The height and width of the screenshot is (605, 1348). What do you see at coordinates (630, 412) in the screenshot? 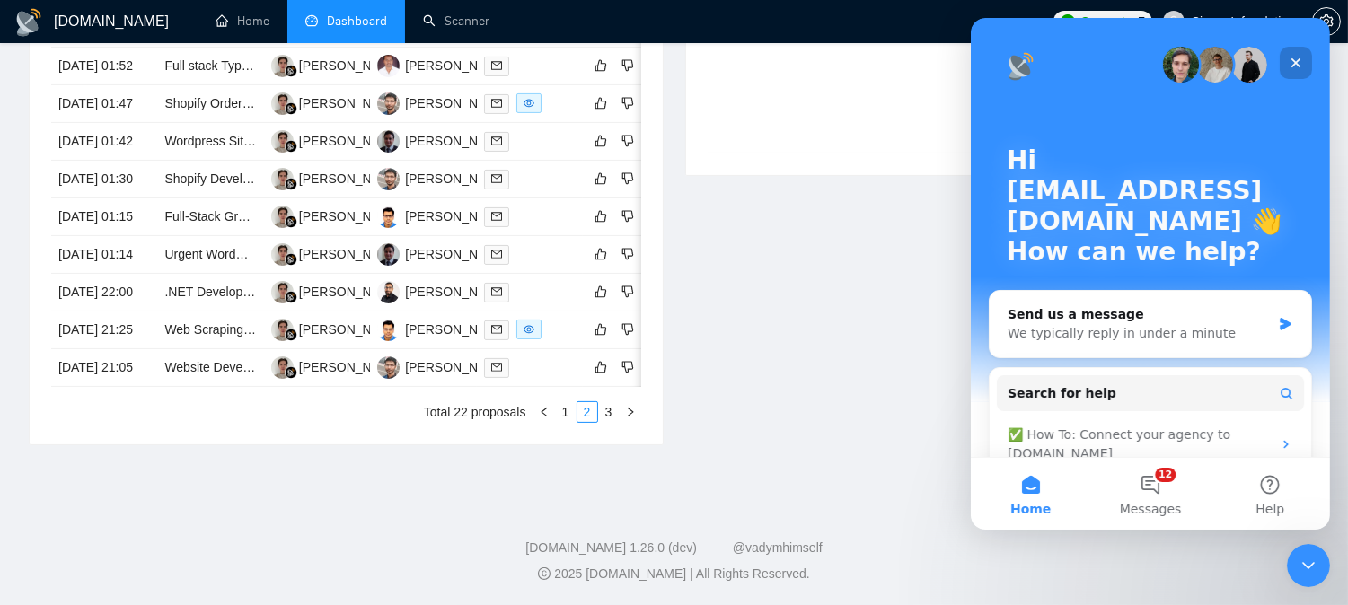
I see `button: right` at bounding box center [630, 412].